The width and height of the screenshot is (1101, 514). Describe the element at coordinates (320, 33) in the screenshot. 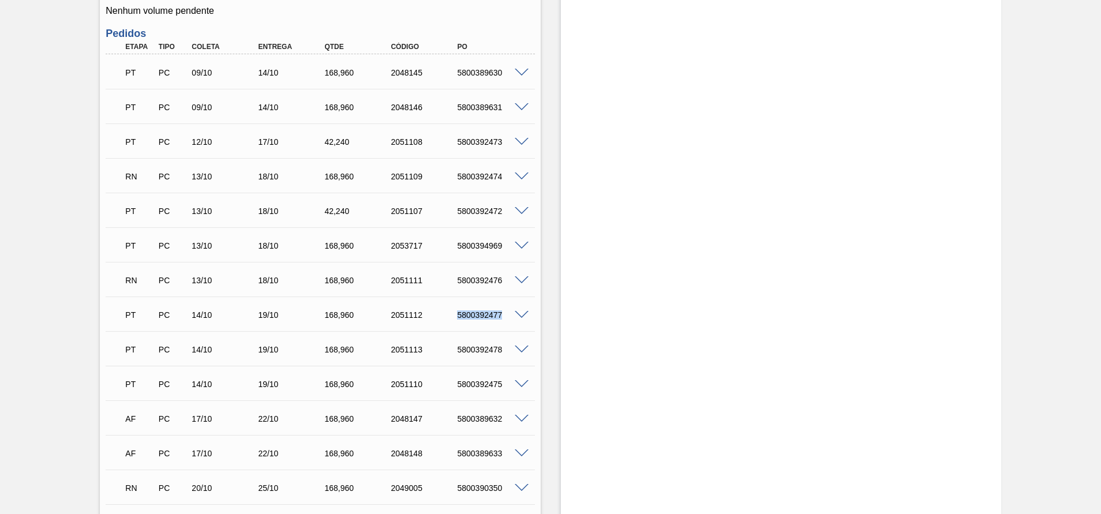

I see `h3: Pedidos` at that location.